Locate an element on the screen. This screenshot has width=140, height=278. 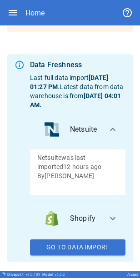
span: Shopify is located at coordinates (85, 218).